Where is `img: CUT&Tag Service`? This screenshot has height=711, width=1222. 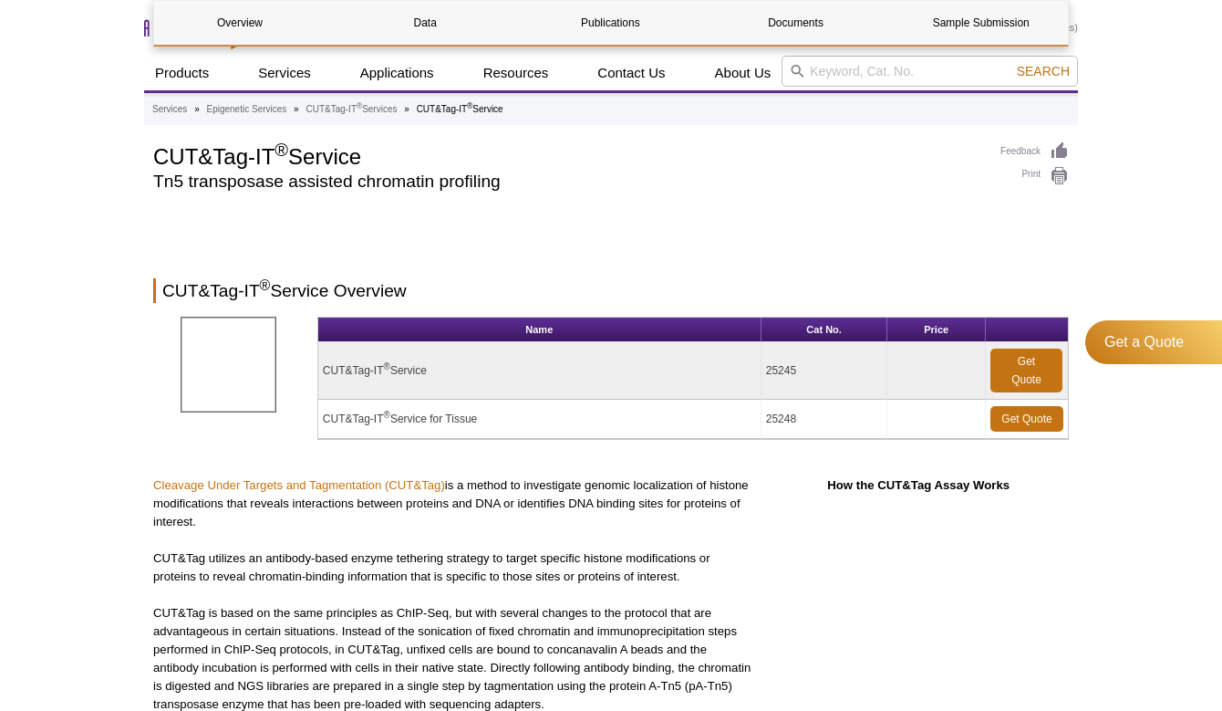 img: CUT&Tag Service is located at coordinates (228, 364).